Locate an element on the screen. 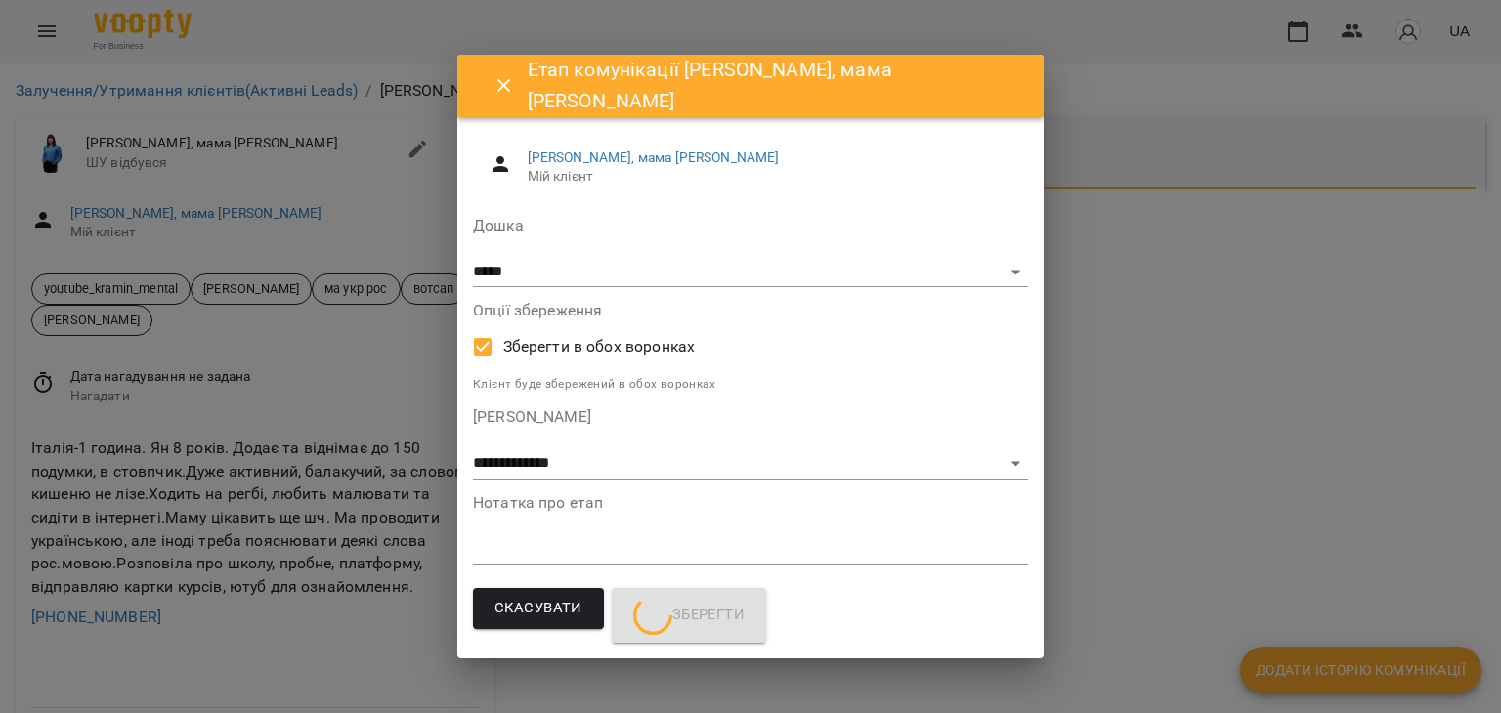 The height and width of the screenshot is (713, 1501). label: Дошка is located at coordinates (751, 226).